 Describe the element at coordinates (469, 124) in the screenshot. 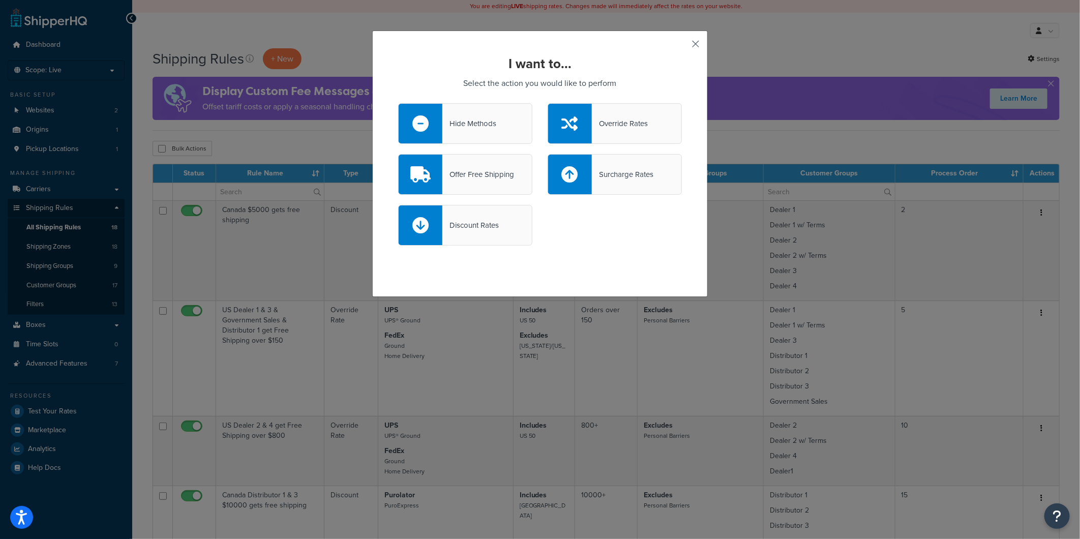

I see `div: Hide Methods` at that location.